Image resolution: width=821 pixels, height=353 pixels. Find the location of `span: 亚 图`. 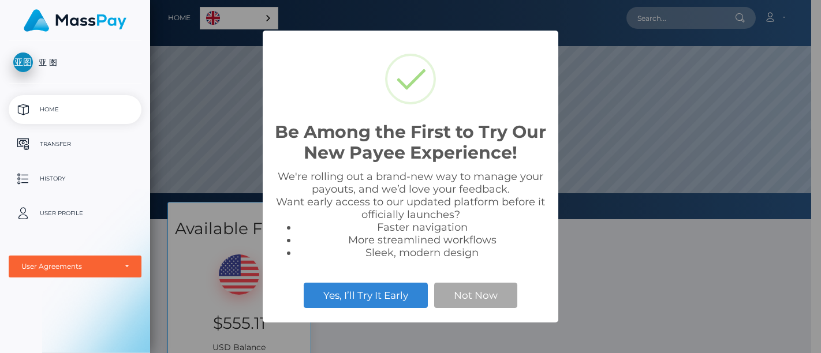

span: 亚 图 is located at coordinates (75, 62).